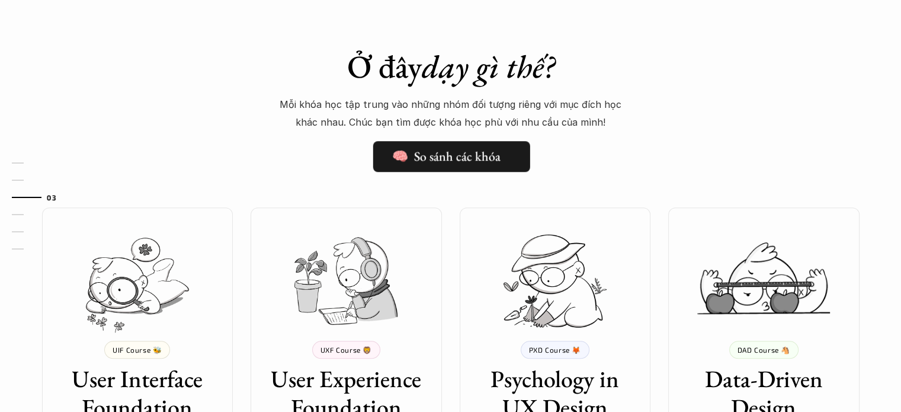 This screenshot has width=901, height=412. Describe the element at coordinates (40, 197) in the screenshot. I see `a: 03` at that location.